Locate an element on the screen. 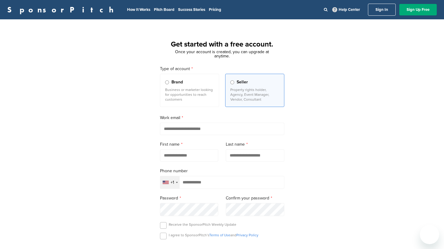  p: Receive the SponsorPitch Weekly Update is located at coordinates (202, 224).